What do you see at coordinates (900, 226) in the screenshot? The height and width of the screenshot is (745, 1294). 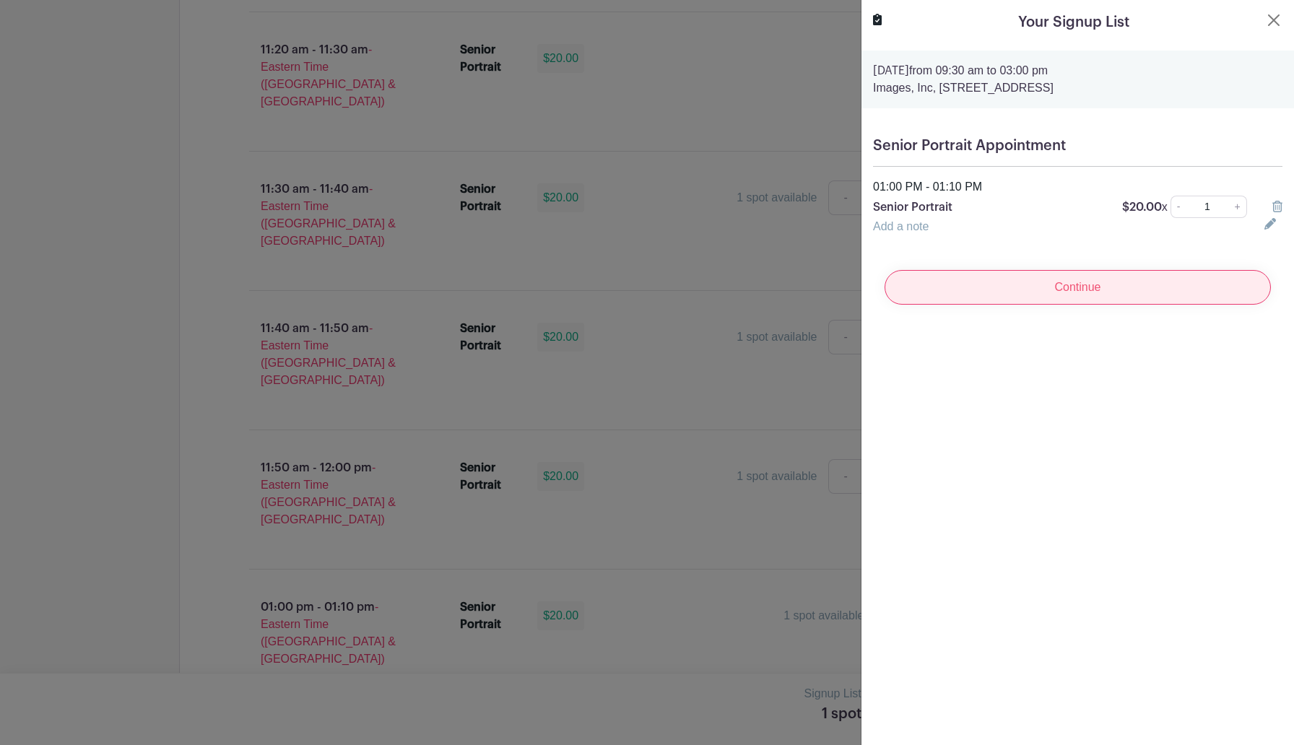 I see `a: Add a note` at bounding box center [900, 226].